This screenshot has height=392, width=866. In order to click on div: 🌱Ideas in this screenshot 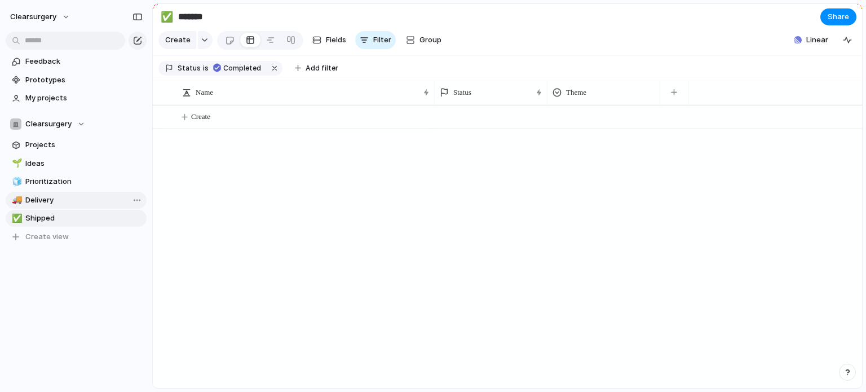, I will do `click(76, 164)`.